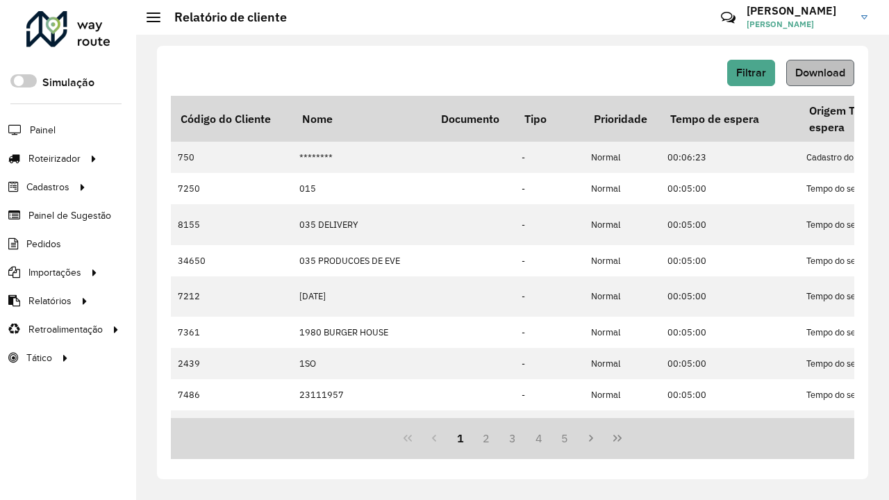 This screenshot has width=889, height=500. What do you see at coordinates (69, 215) in the screenshot?
I see `span: Painel de Sugestão` at bounding box center [69, 215].